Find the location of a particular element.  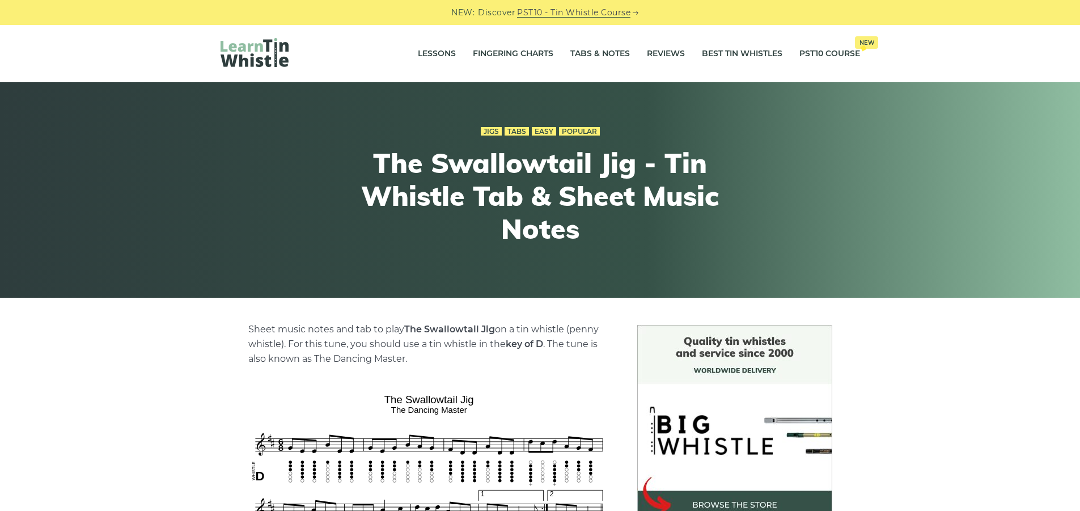

p: Sheet music notes and tab to play on a tin whistle (penny whistle). For this tune, you should use... is located at coordinates (429, 344).